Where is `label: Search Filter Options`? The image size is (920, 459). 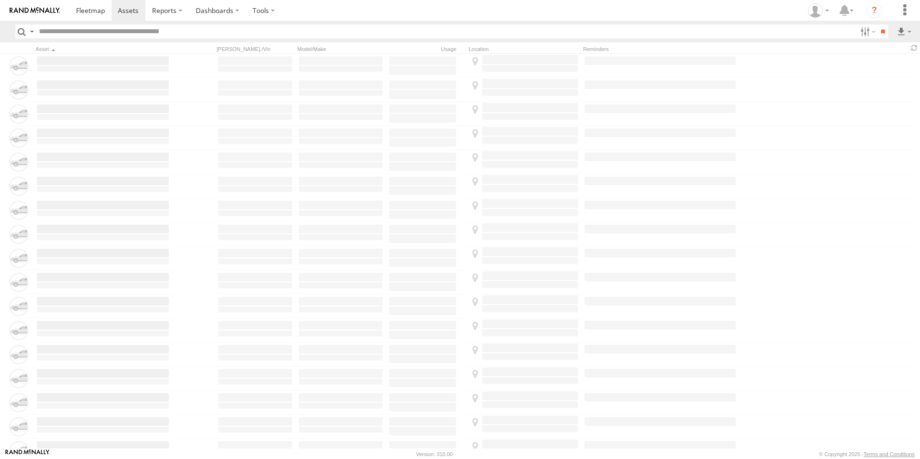 label: Search Filter Options is located at coordinates (867, 31).